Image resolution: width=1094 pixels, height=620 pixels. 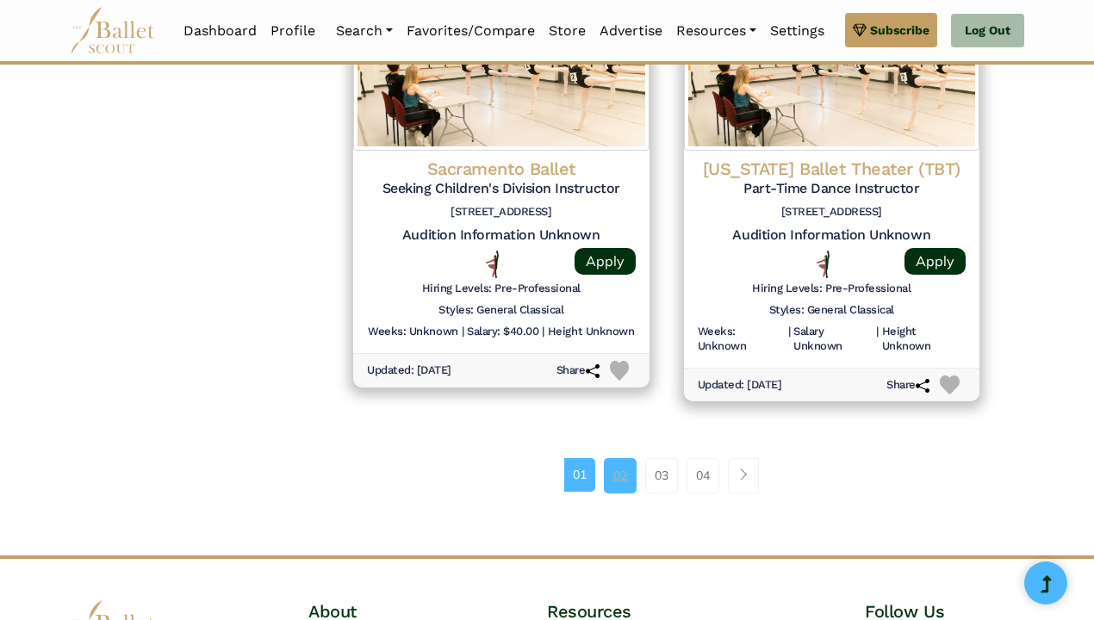 What do you see at coordinates (631, 31) in the screenshot?
I see `a: Advertise` at bounding box center [631, 31].